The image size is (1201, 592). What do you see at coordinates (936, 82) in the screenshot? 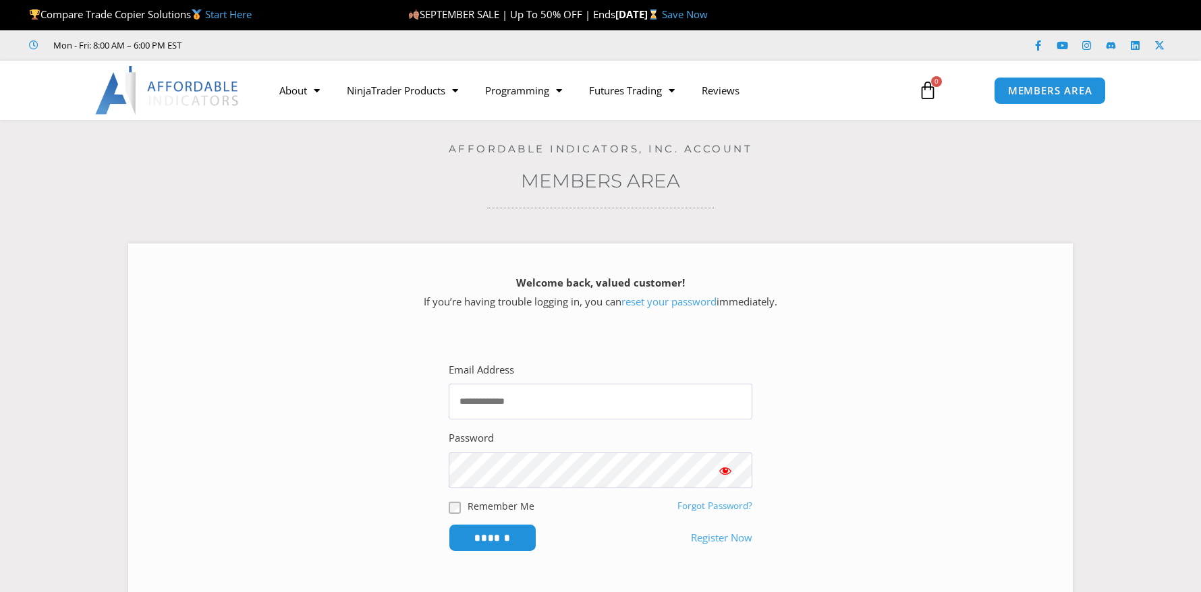
I see `span: 0` at bounding box center [936, 82].